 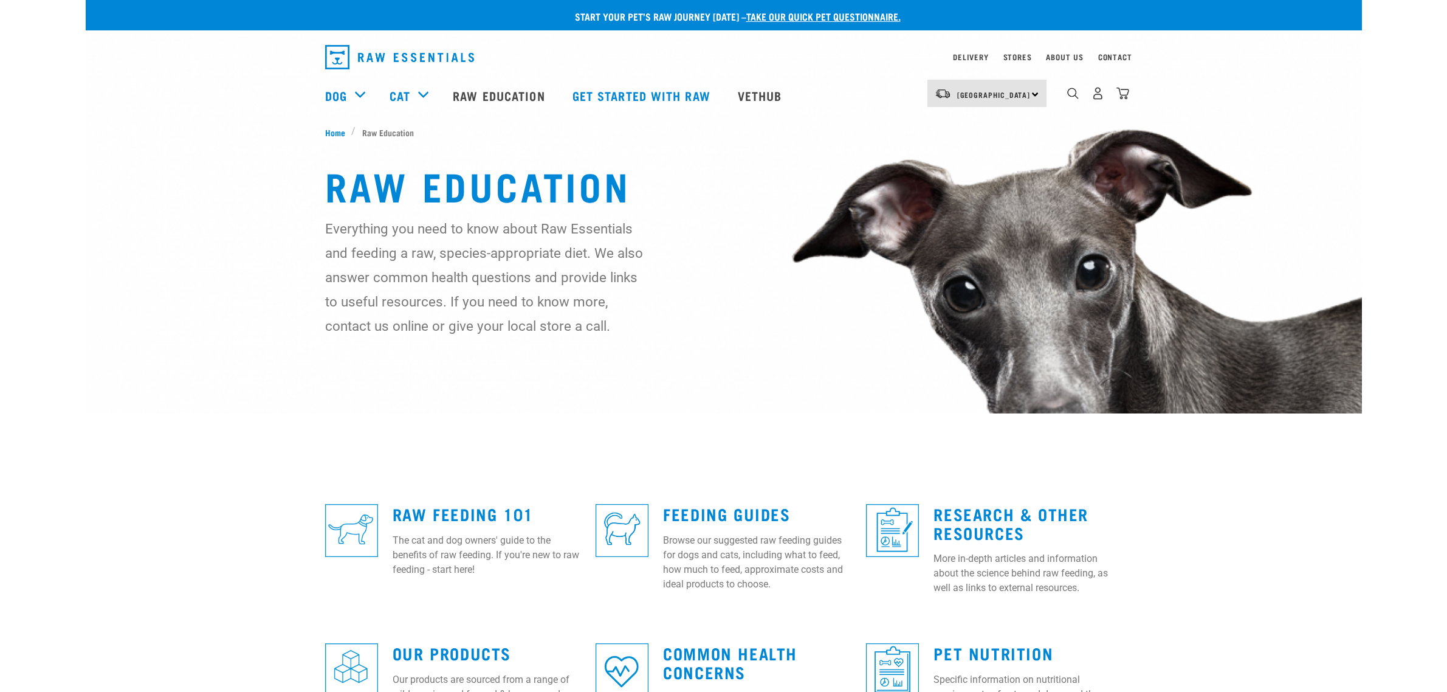 What do you see at coordinates (1064, 57) in the screenshot?
I see `a: About Us` at bounding box center [1064, 57].